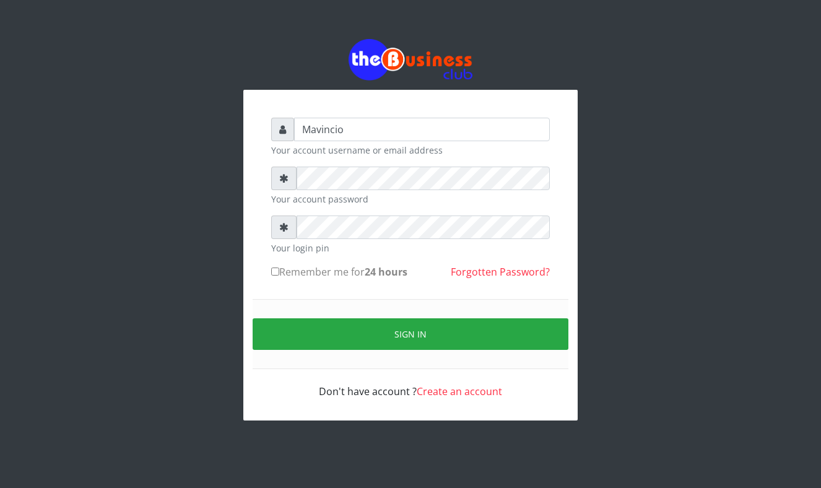  Describe the element at coordinates (422, 129) in the screenshot. I see `input: Username or email address` at that location.